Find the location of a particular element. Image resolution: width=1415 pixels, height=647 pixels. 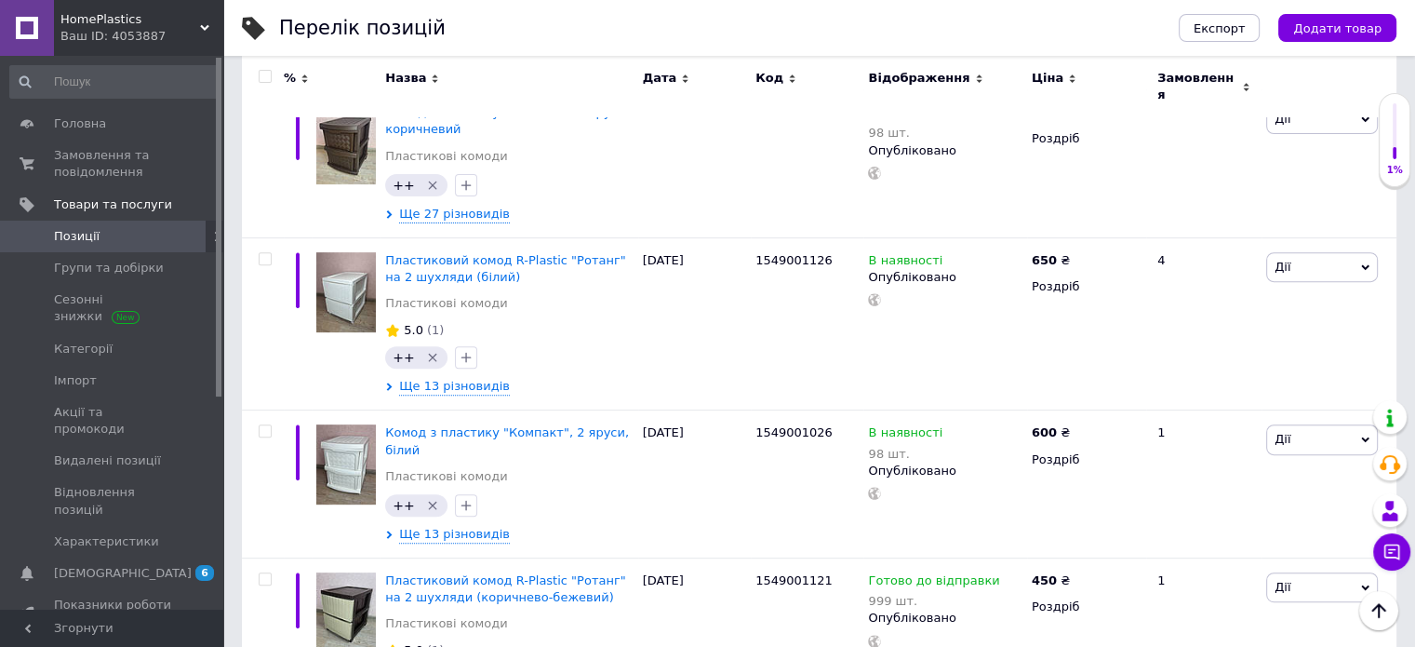

span: Експорт is located at coordinates (1220, 28).